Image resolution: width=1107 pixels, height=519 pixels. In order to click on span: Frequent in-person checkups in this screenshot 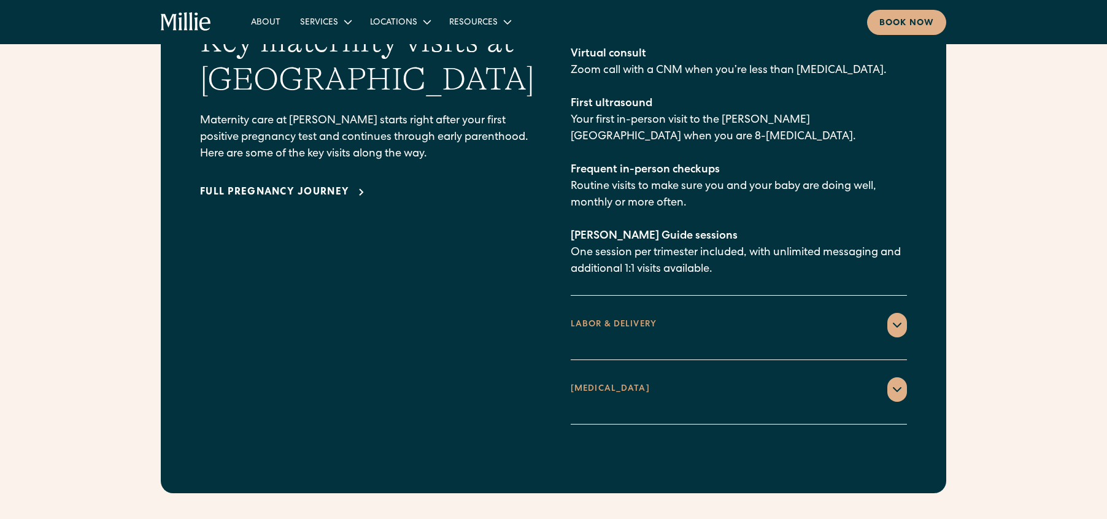, I will do `click(645, 170)`.